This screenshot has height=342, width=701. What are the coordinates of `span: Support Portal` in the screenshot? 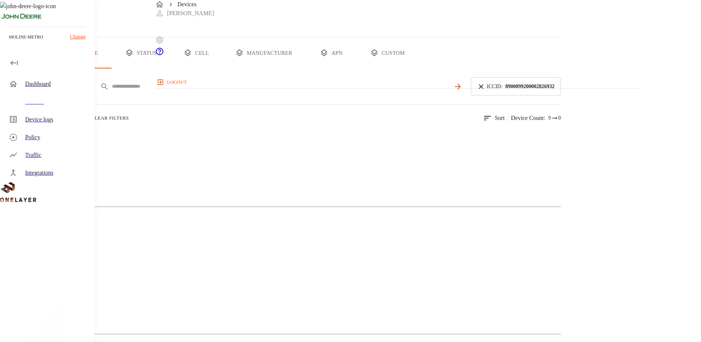 It's located at (160, 54).